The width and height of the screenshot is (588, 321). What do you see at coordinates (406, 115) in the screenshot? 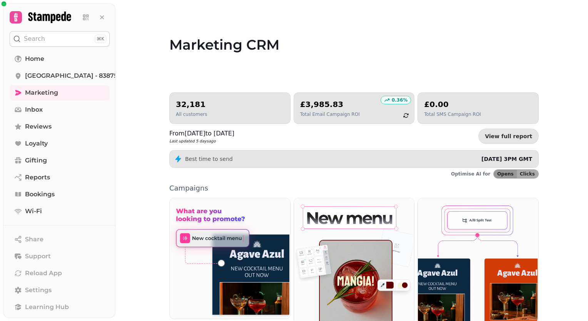
I see `button: refresh` at bounding box center [406, 115].